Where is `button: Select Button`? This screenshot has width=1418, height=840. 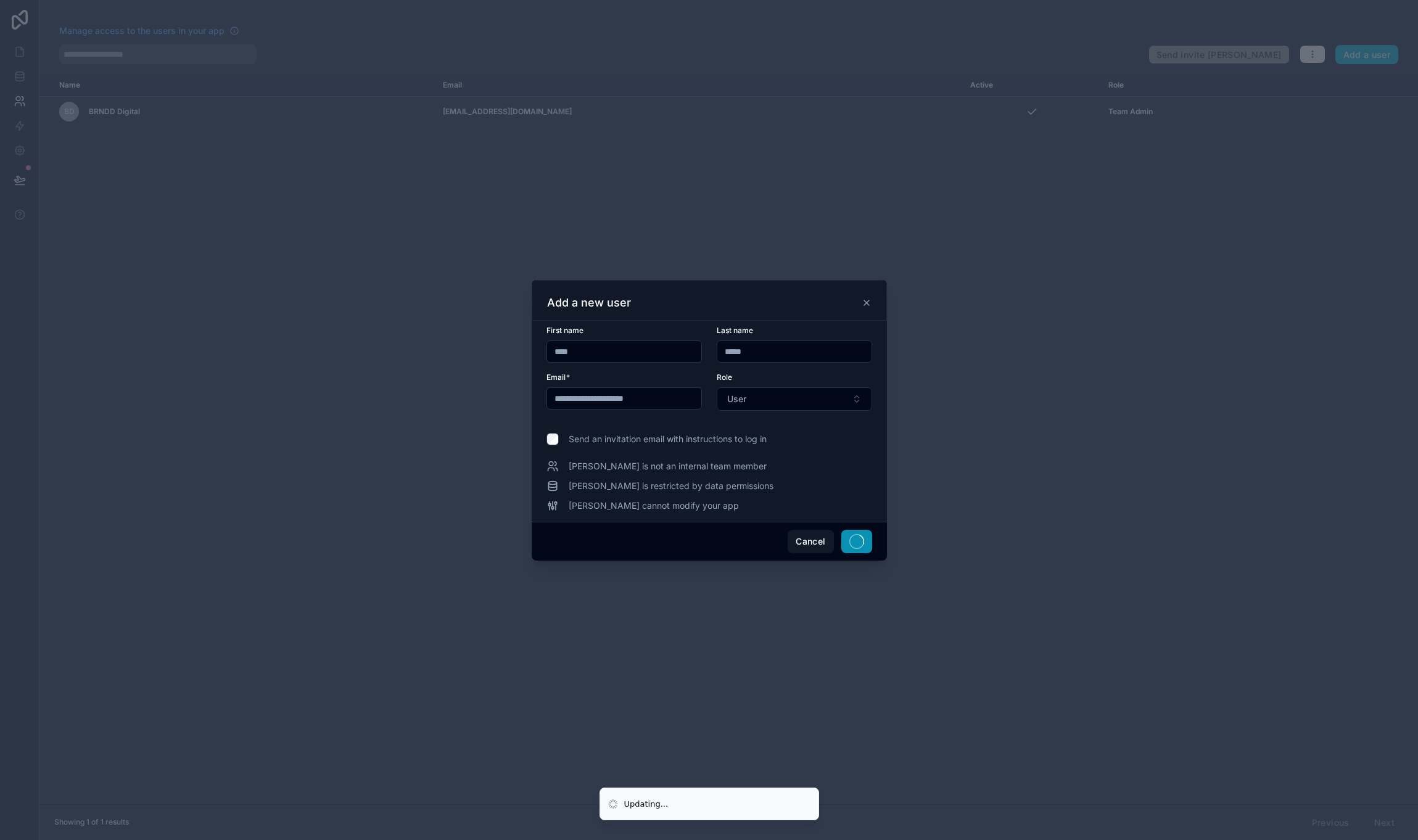 button: Select Button is located at coordinates (795, 399).